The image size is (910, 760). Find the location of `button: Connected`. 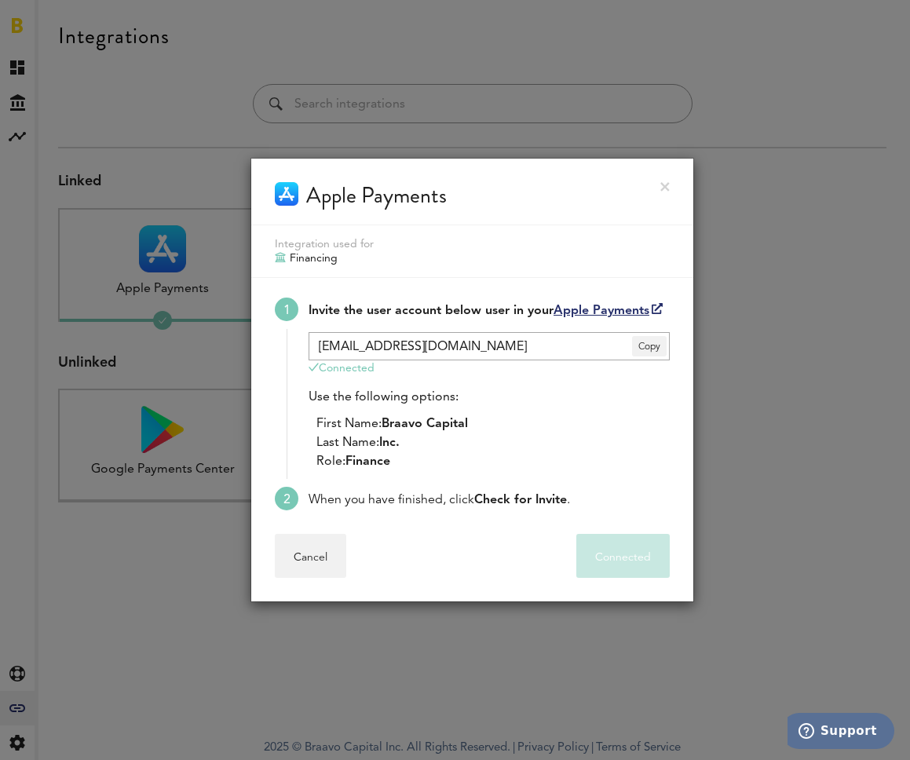

button: Connected is located at coordinates (623, 556).